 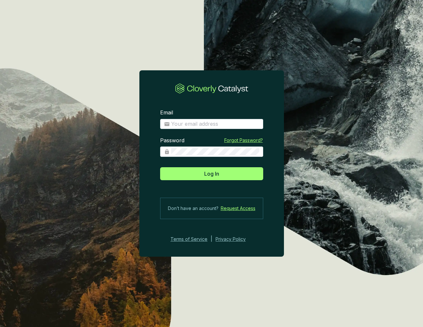 I want to click on a: Terms of Service, so click(x=188, y=239).